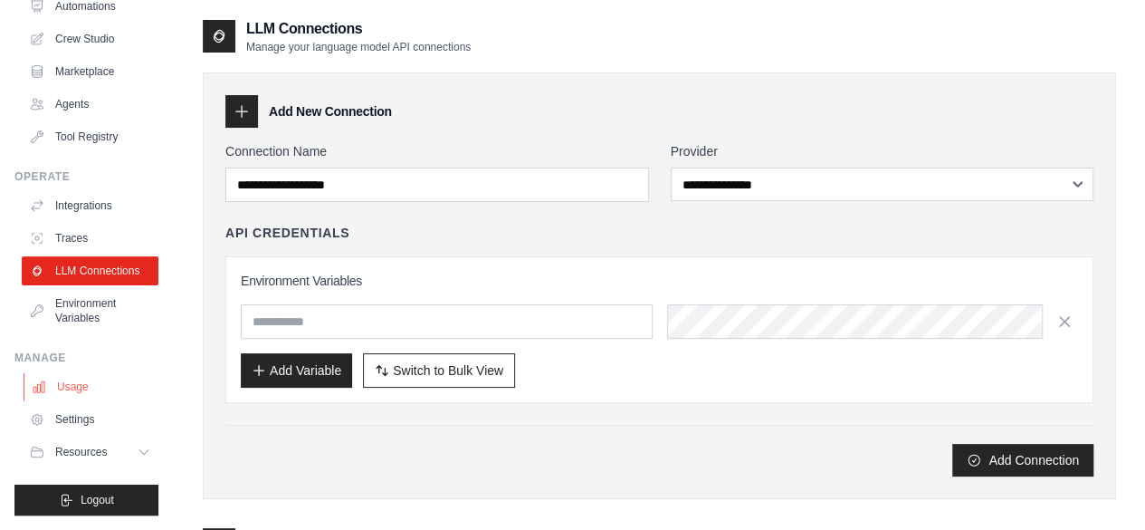 The image size is (1145, 530). Describe the element at coordinates (659, 281) in the screenshot. I see `h3: Environment Variables` at that location.